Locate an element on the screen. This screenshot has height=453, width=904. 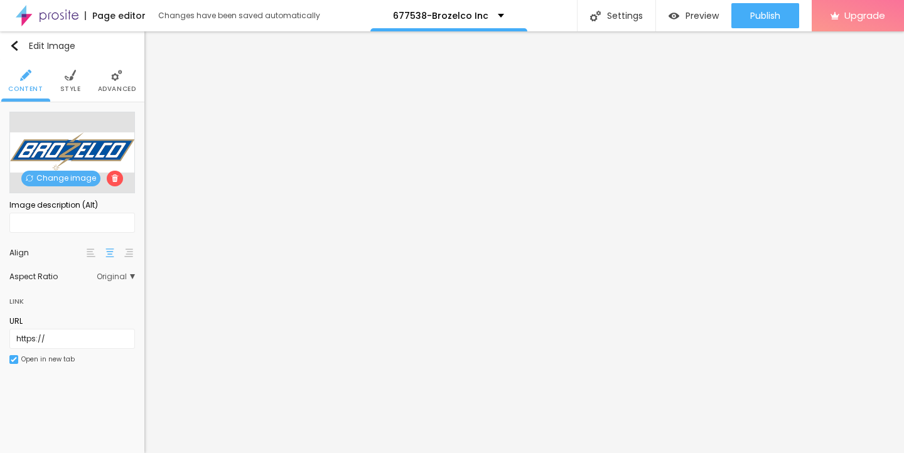
div: Changes have been saved automatically is located at coordinates (239, 16).